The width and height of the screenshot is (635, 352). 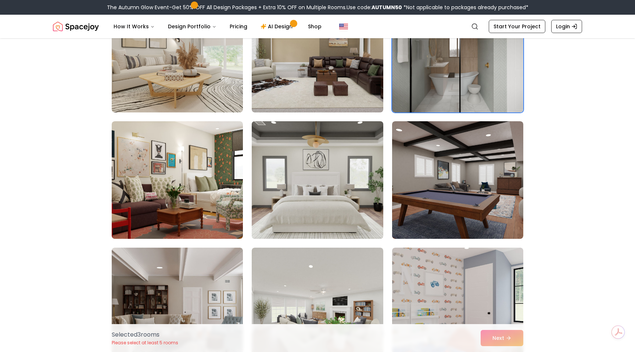 What do you see at coordinates (192, 26) in the screenshot?
I see `button: Design Portfolio` at bounding box center [192, 26].